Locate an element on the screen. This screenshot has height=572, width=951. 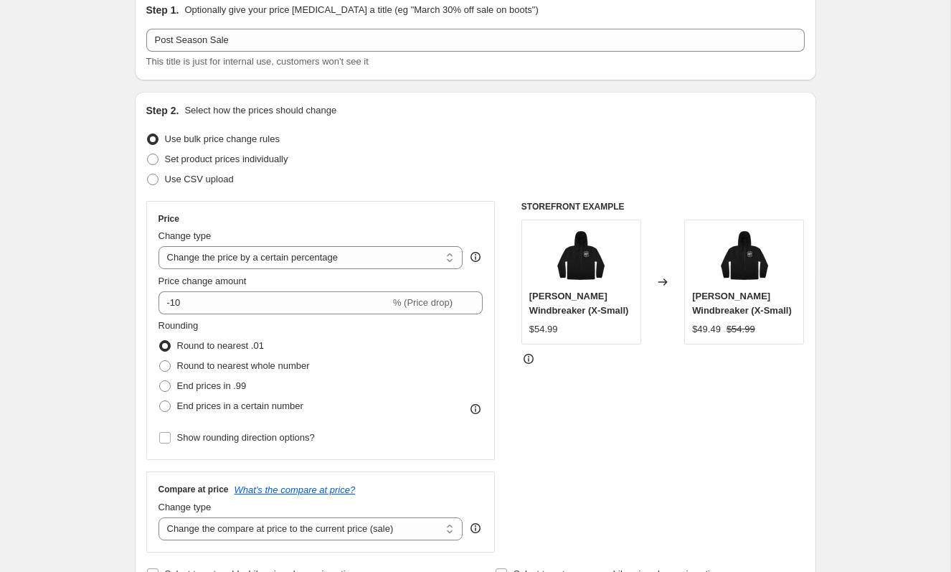
div: $54.99 is located at coordinates (544, 329).